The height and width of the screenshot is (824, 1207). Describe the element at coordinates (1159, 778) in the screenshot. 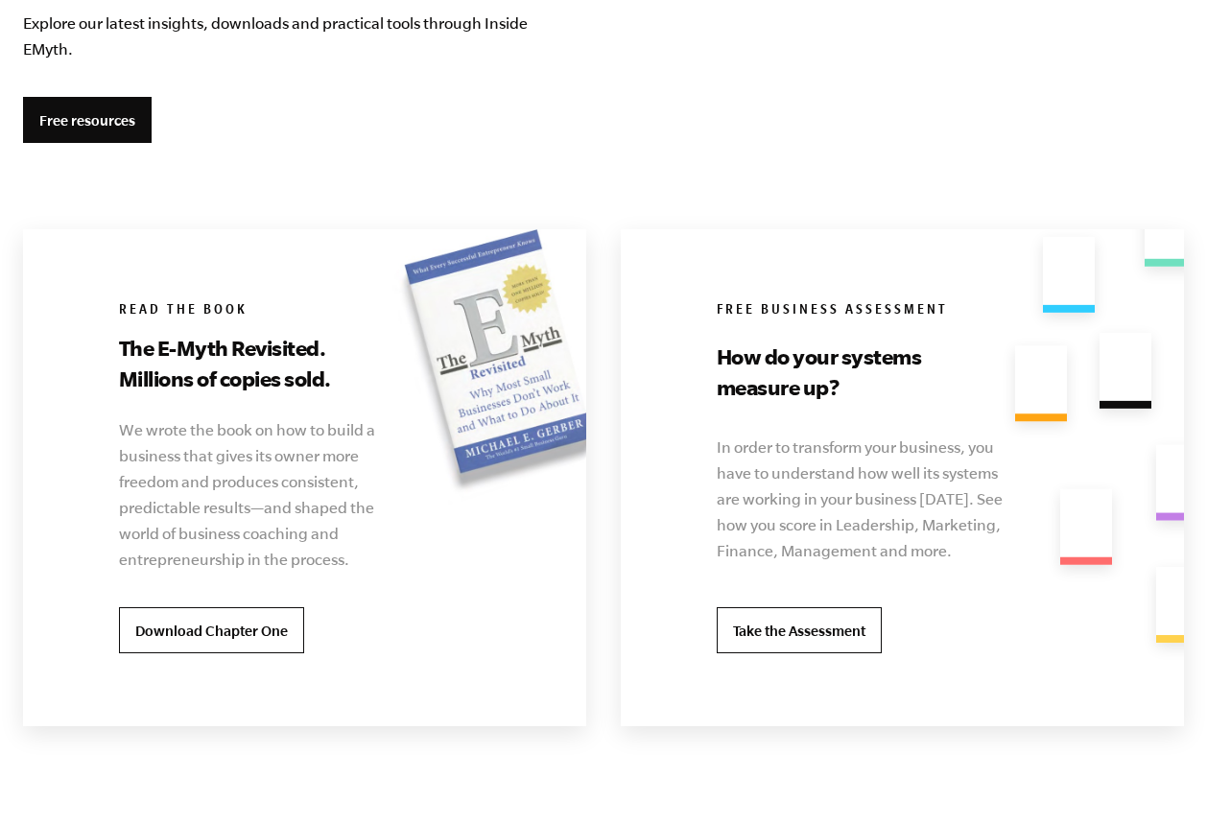

I see `div: Chat Widget` at that location.